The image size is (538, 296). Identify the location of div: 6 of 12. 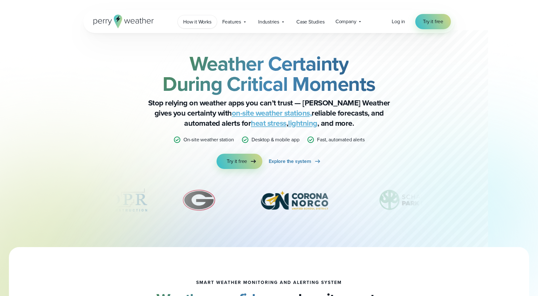
(199, 200).